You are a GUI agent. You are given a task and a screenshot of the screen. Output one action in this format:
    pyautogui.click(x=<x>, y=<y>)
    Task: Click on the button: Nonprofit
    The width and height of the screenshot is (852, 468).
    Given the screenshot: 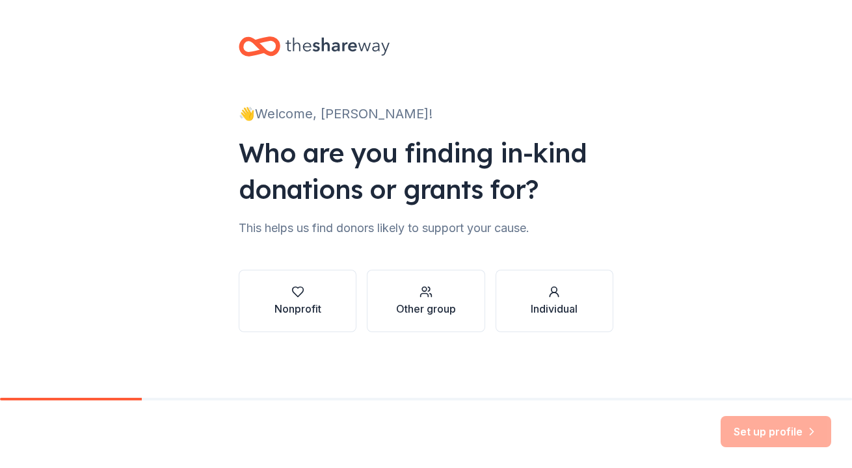 What is the action you would take?
    pyautogui.click(x=297, y=301)
    